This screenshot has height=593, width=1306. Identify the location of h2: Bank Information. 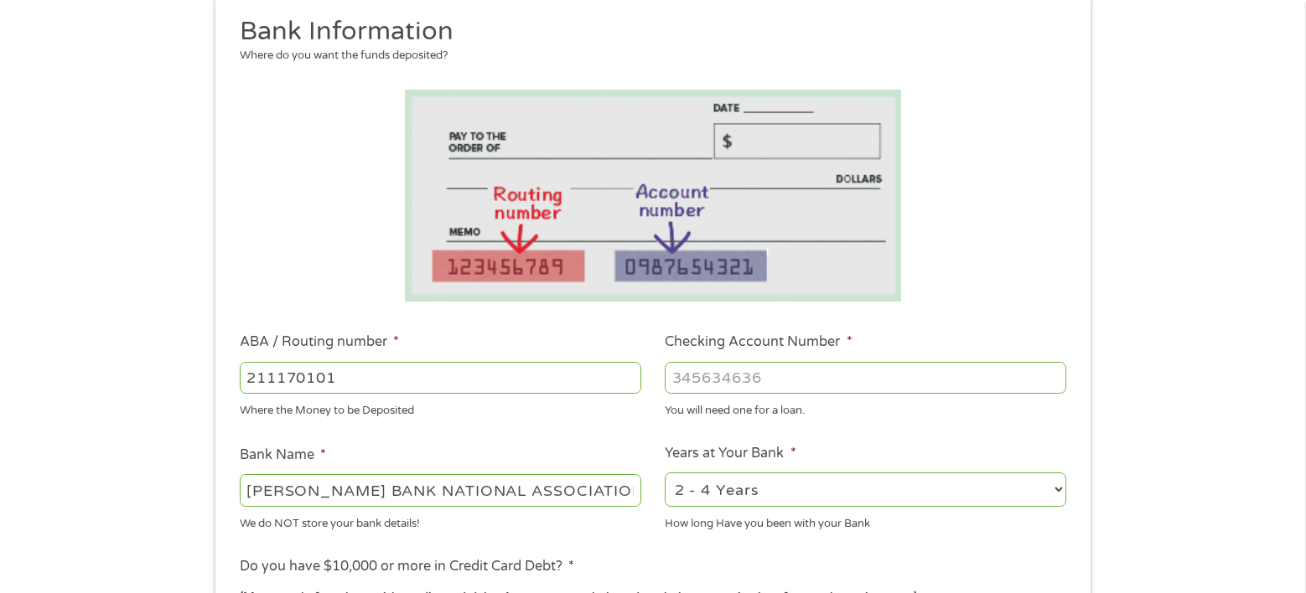
(647, 32).